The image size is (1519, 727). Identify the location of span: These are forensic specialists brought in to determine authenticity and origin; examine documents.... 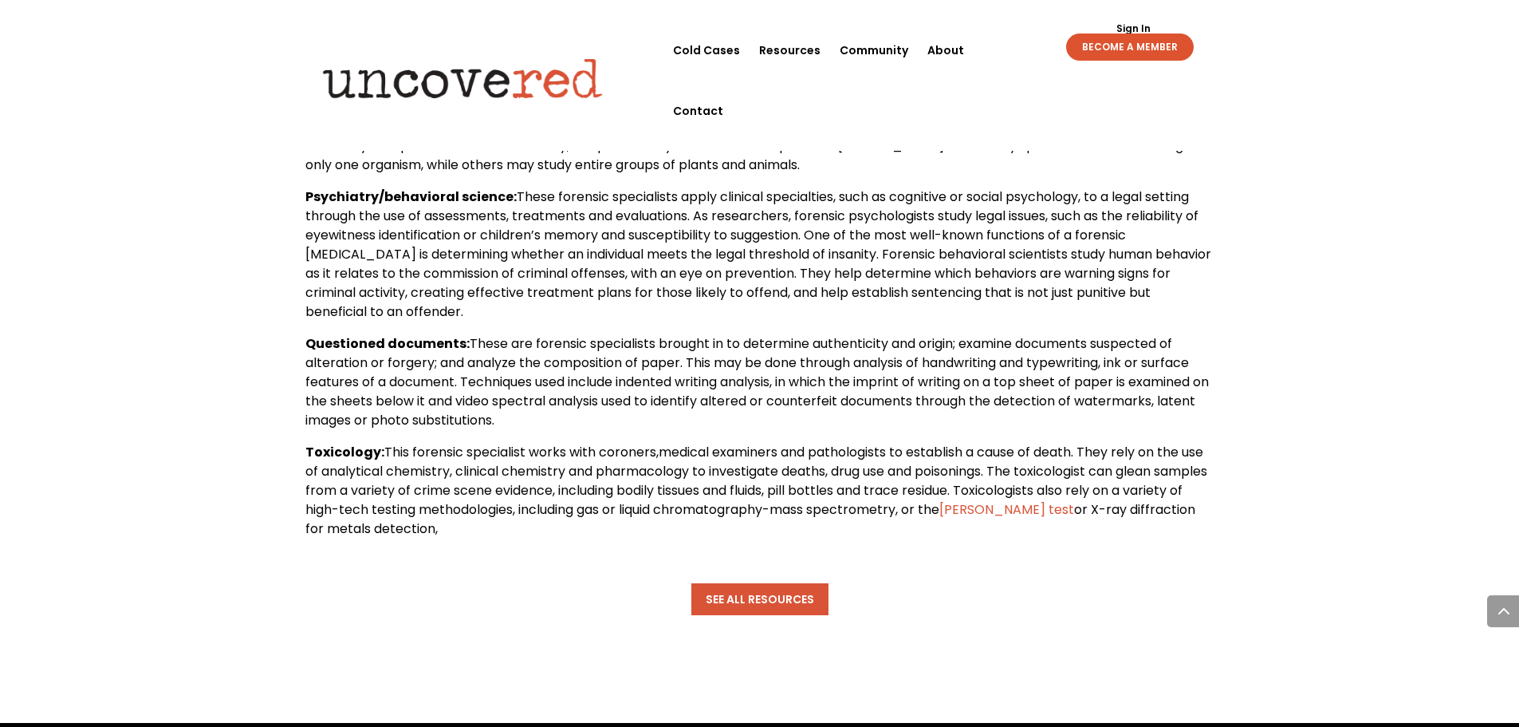
(757, 381).